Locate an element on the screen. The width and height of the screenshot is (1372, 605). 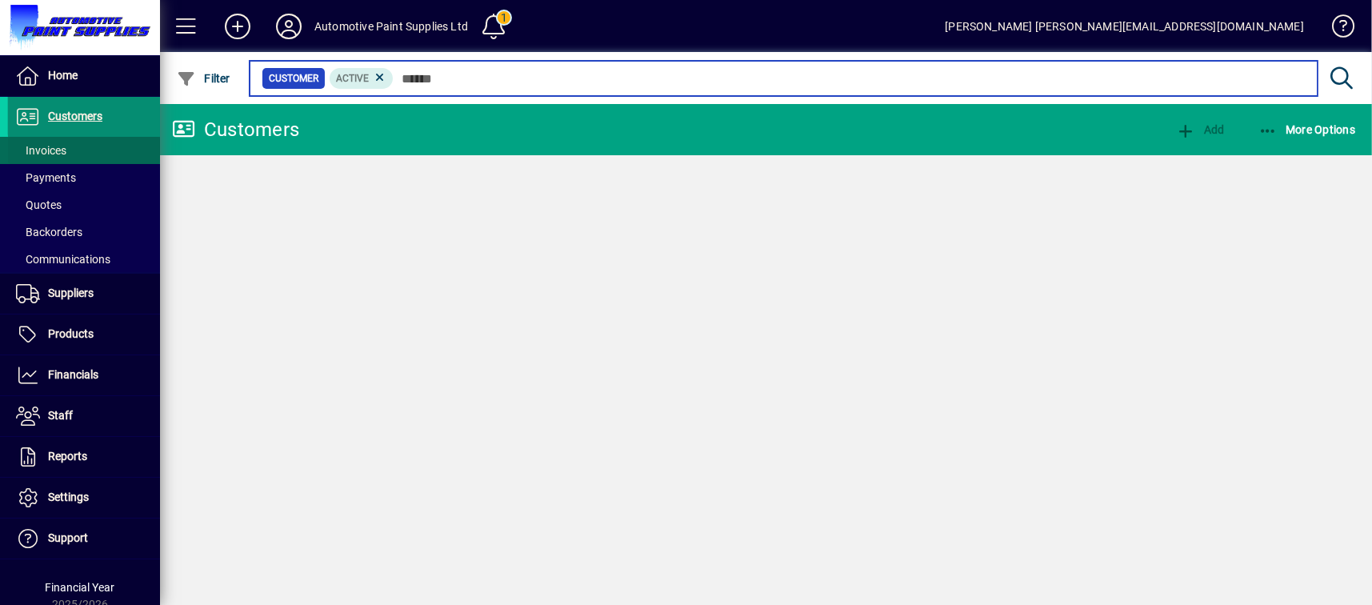
span: Reports is located at coordinates (67, 456).